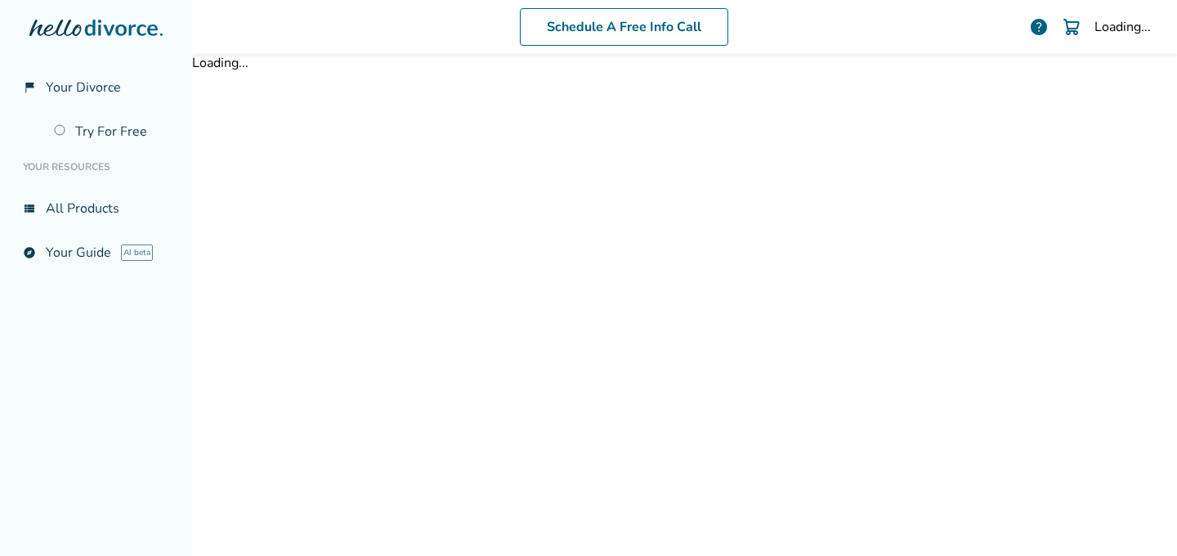 The width and height of the screenshot is (1177, 556). What do you see at coordinates (111, 132) in the screenshot?
I see `a: Try For Free` at bounding box center [111, 132].